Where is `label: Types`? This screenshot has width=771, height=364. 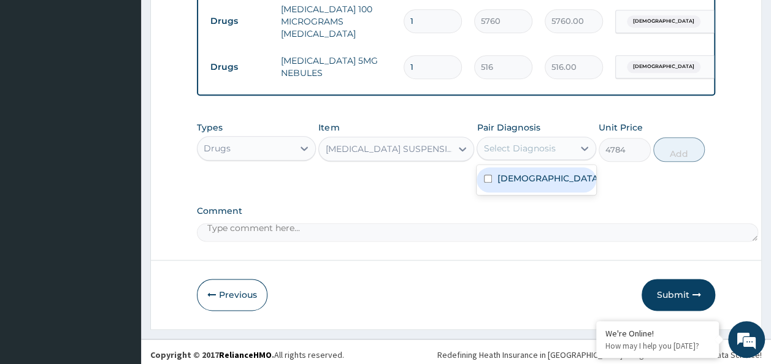 label: Types is located at coordinates (210, 128).